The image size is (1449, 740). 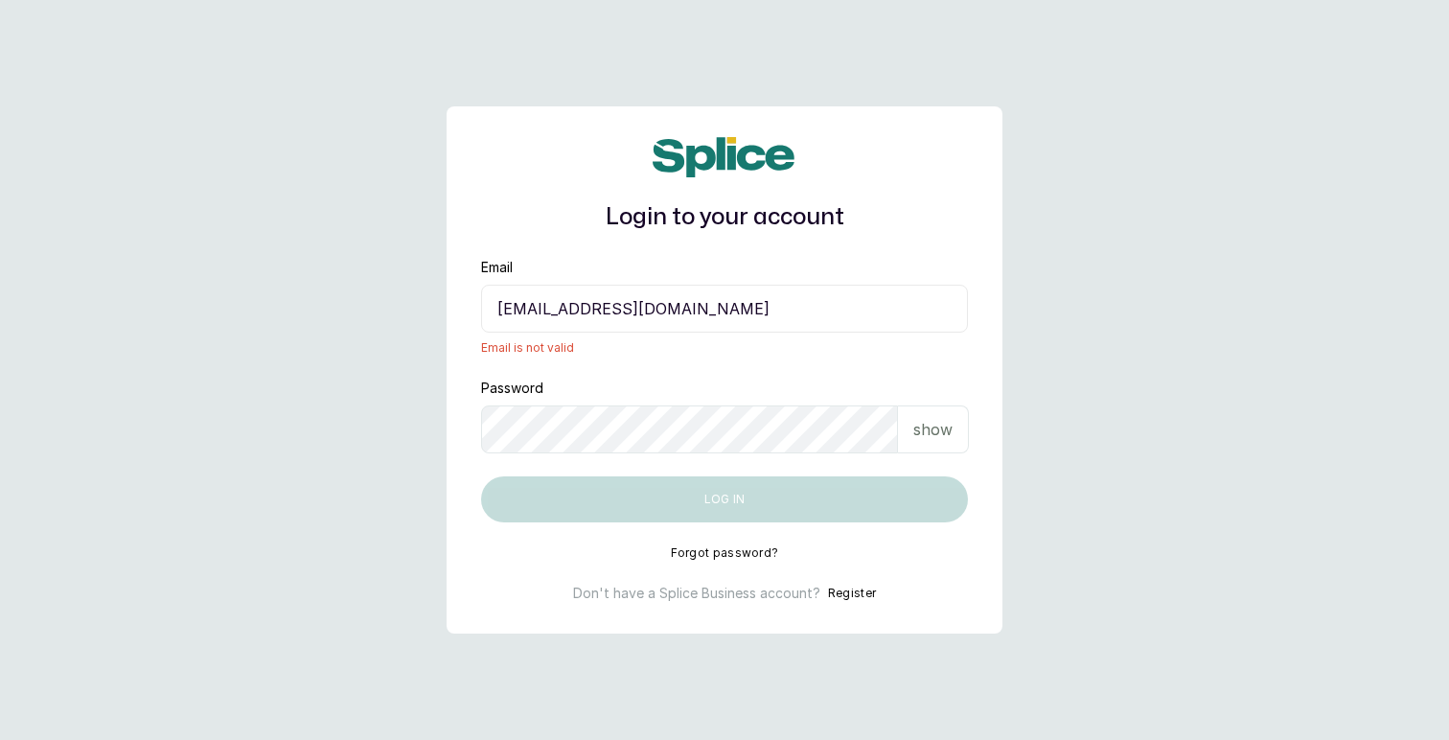 I want to click on button: Log in, so click(x=724, y=499).